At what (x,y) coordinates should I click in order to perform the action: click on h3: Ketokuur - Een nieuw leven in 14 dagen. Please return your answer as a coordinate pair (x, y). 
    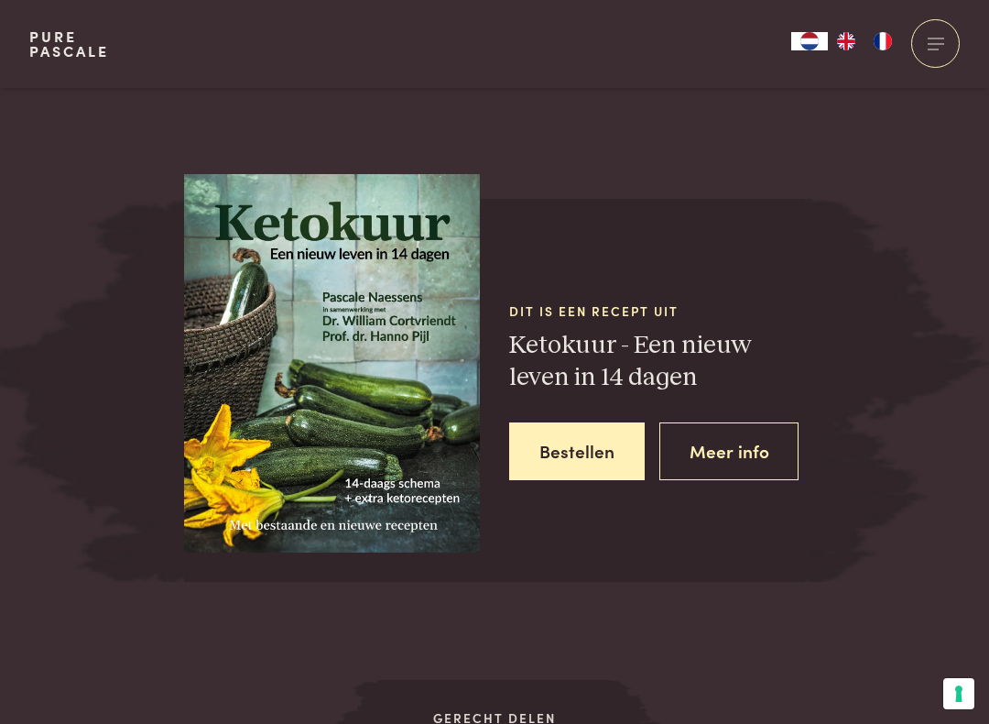
    Looking at the image, I should click on (657, 361).